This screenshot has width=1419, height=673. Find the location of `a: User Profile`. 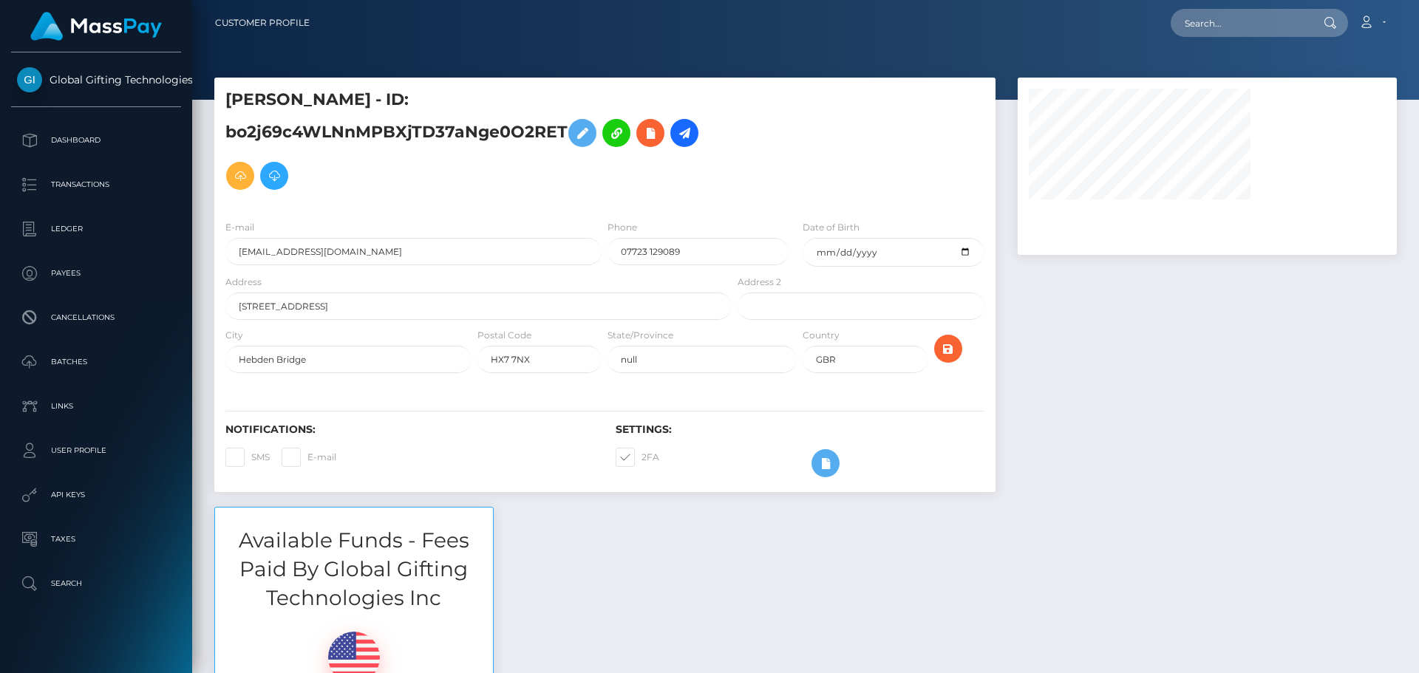

a: User Profile is located at coordinates (96, 451).